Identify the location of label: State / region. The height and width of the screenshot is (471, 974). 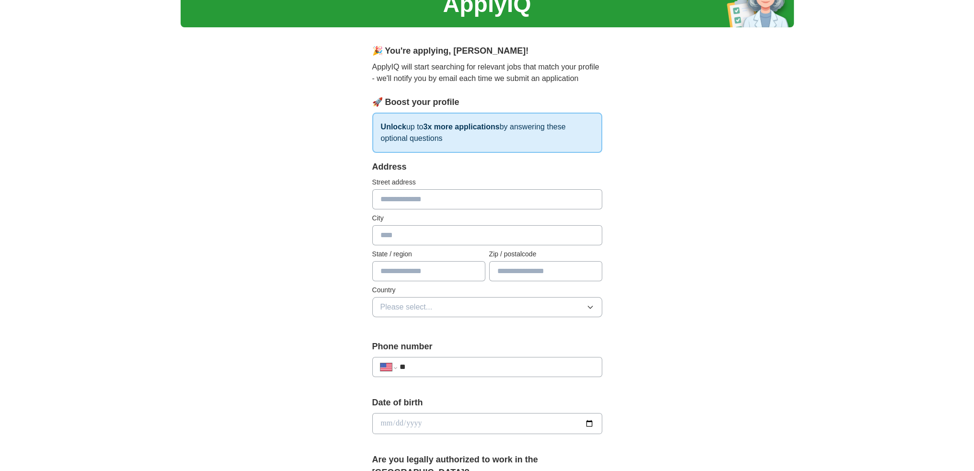
(429, 254).